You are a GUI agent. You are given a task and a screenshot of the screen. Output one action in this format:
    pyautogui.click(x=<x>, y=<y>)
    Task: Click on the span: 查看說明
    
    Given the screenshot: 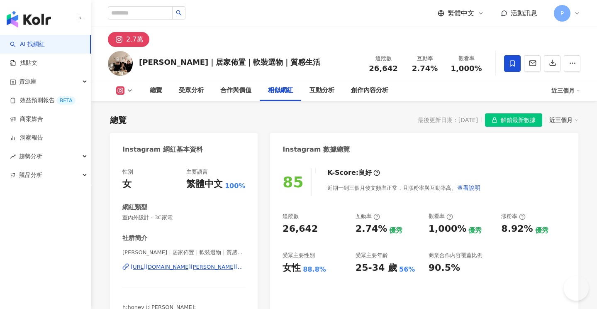 What is the action you would take?
    pyautogui.click(x=469, y=188)
    